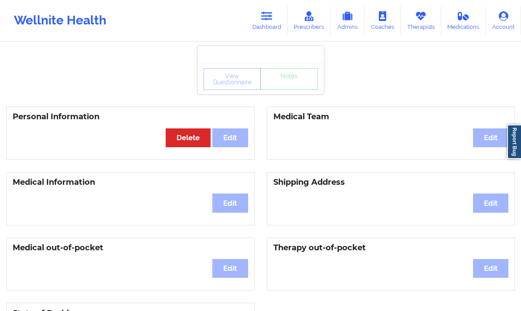 This screenshot has width=521, height=311. Describe the element at coordinates (348, 21) in the screenshot. I see `a: Admins` at that location.